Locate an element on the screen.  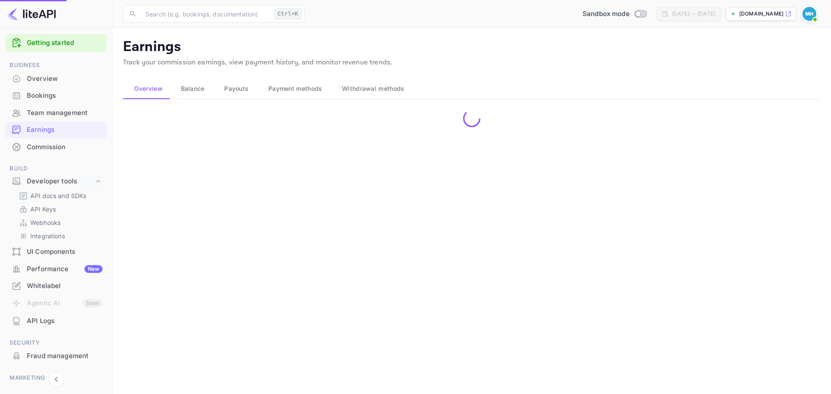
a: Earnings is located at coordinates (56, 129).